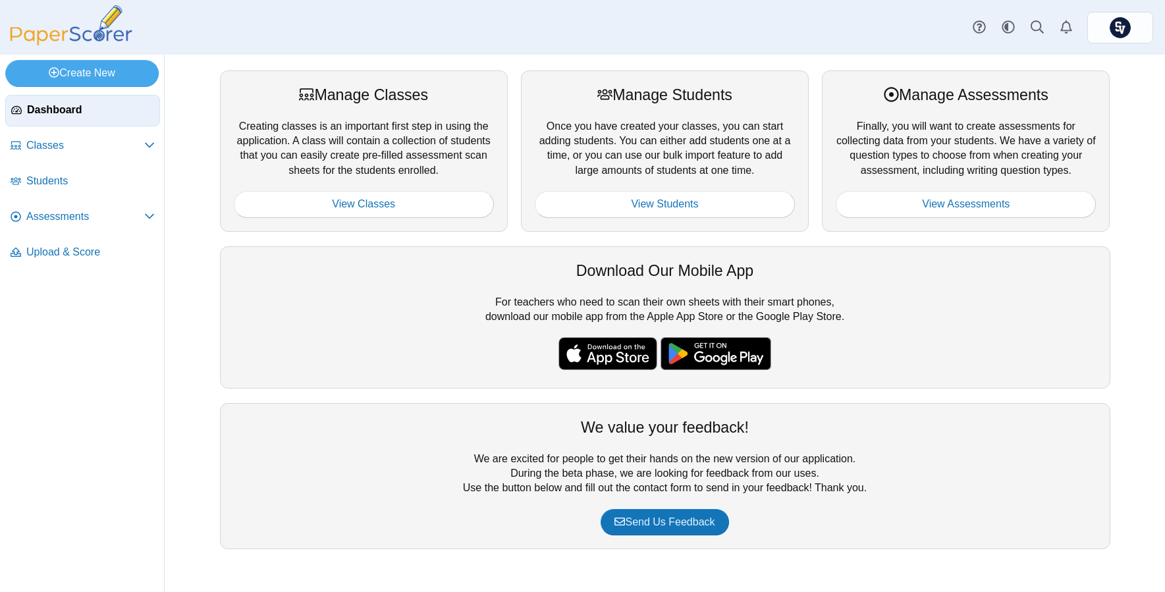 Image resolution: width=1165 pixels, height=592 pixels. Describe the element at coordinates (82, 111) in the screenshot. I see `a: Dashboard` at that location.